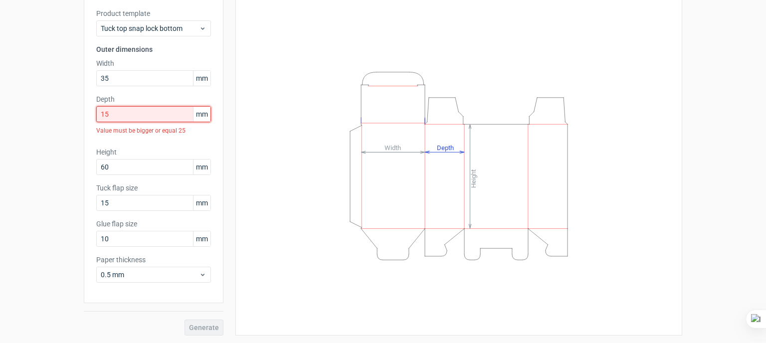  Describe the element at coordinates (154, 188) in the screenshot. I see `label: Tuck flap size` at that location.